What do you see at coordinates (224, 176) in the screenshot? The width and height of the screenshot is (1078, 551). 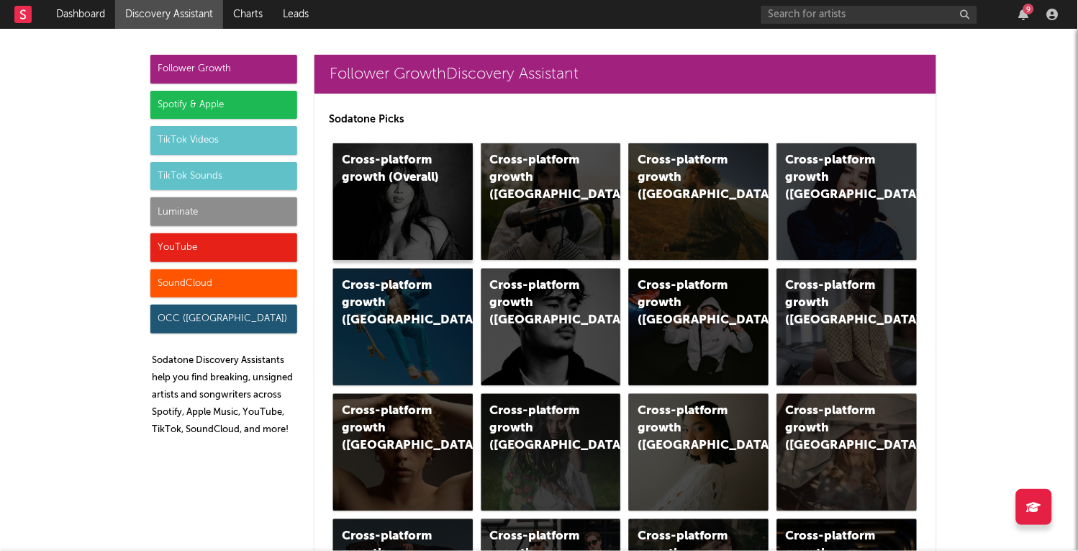 I see `div: TikTok Sounds` at bounding box center [224, 176].